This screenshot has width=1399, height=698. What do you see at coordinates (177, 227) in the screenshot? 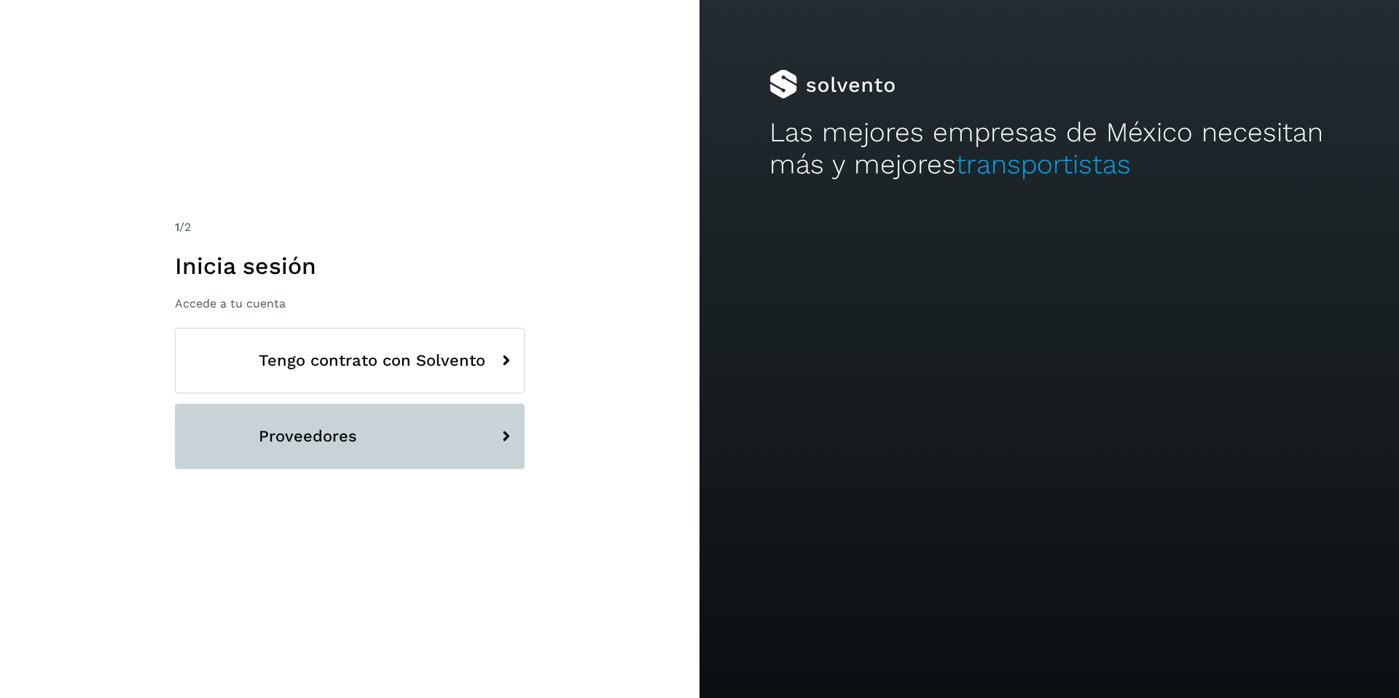
I see `span: 1` at bounding box center [177, 227].